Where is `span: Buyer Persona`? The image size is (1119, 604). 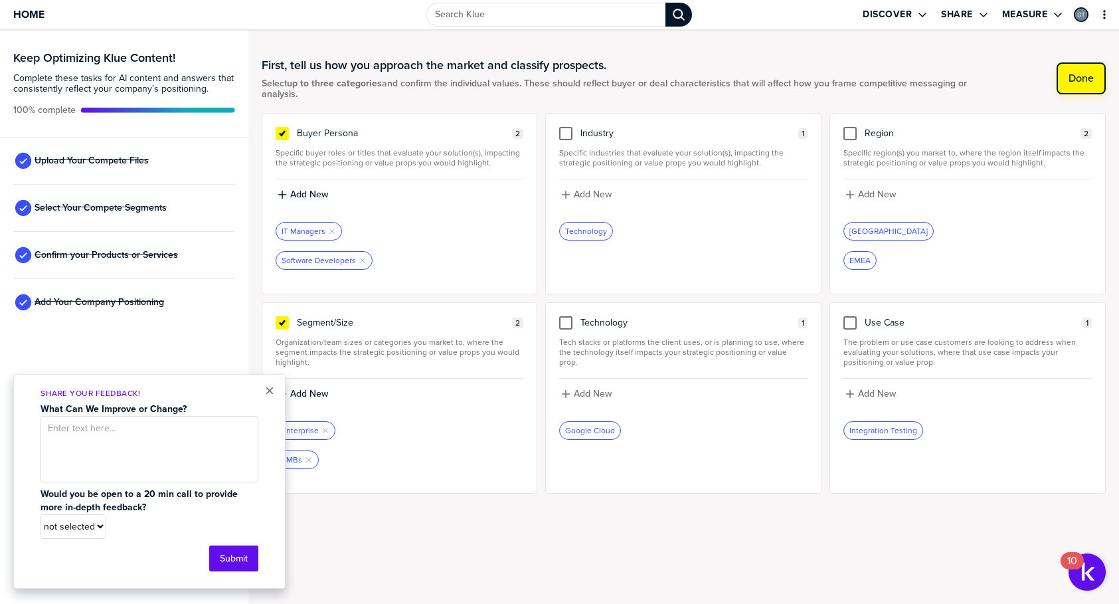
span: Buyer Persona is located at coordinates (328, 134).